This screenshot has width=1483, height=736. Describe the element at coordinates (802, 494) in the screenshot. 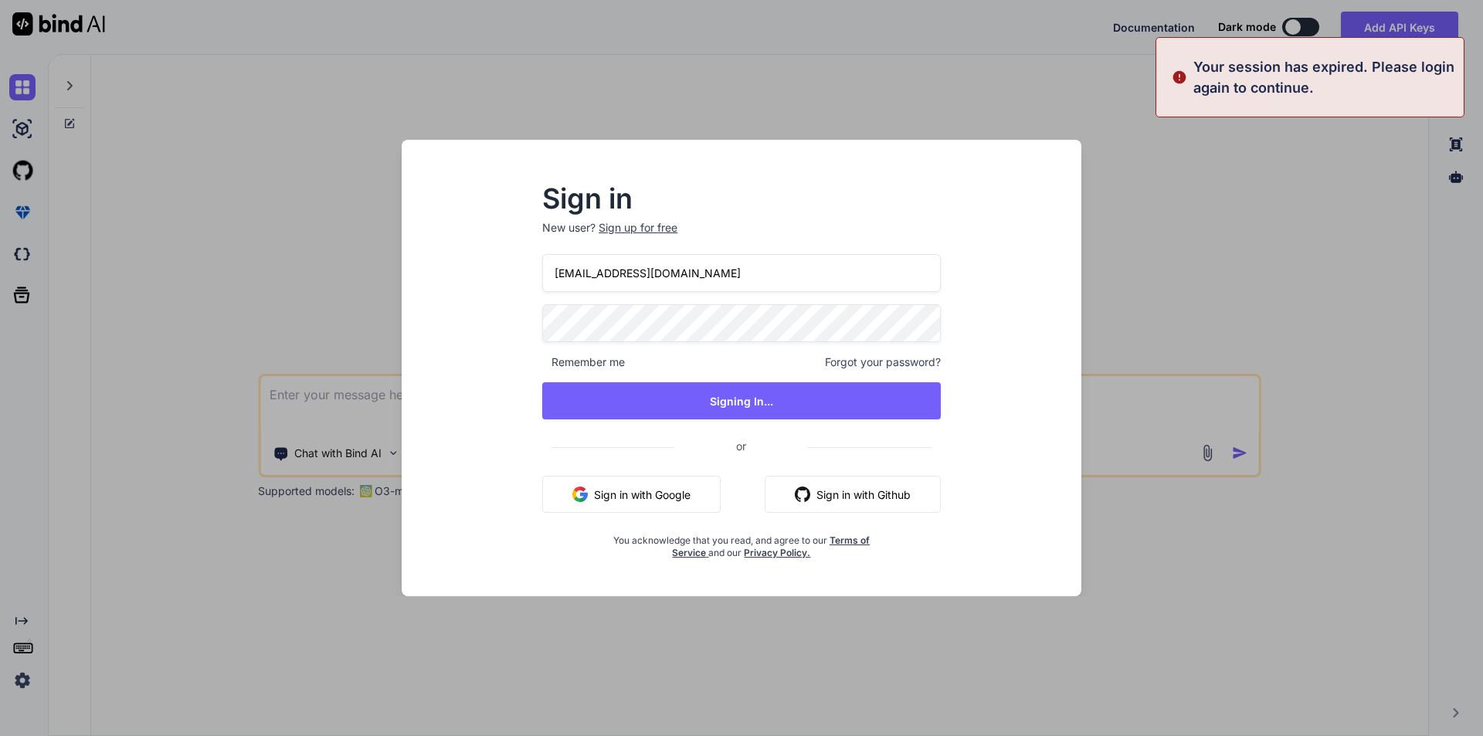

I see `img: github` at that location.